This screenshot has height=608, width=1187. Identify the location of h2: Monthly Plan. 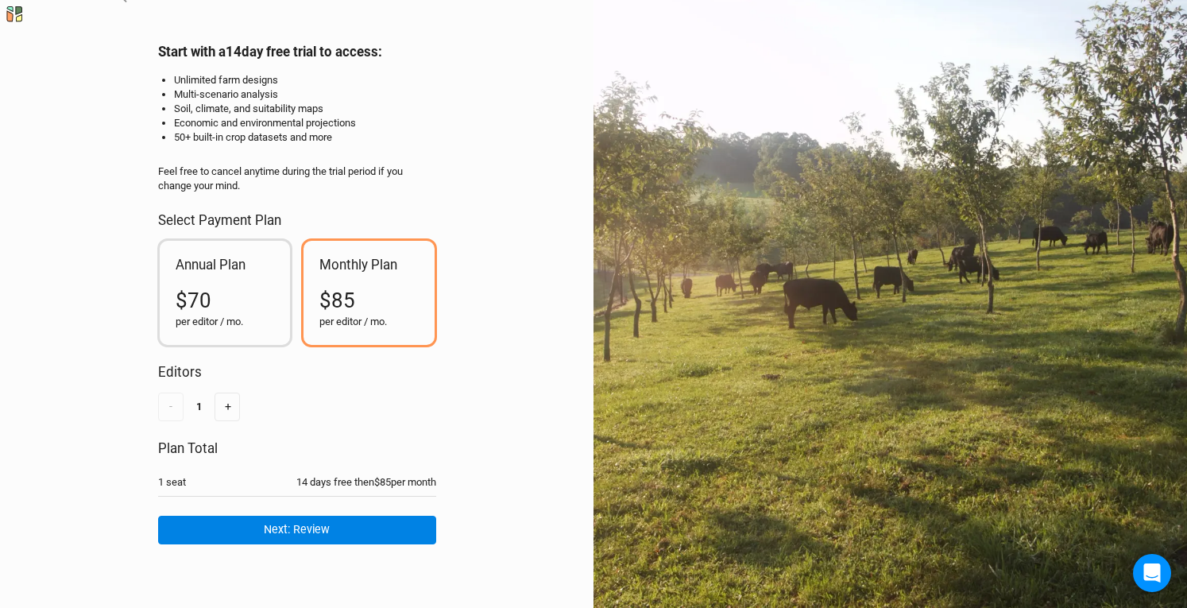
(369, 265).